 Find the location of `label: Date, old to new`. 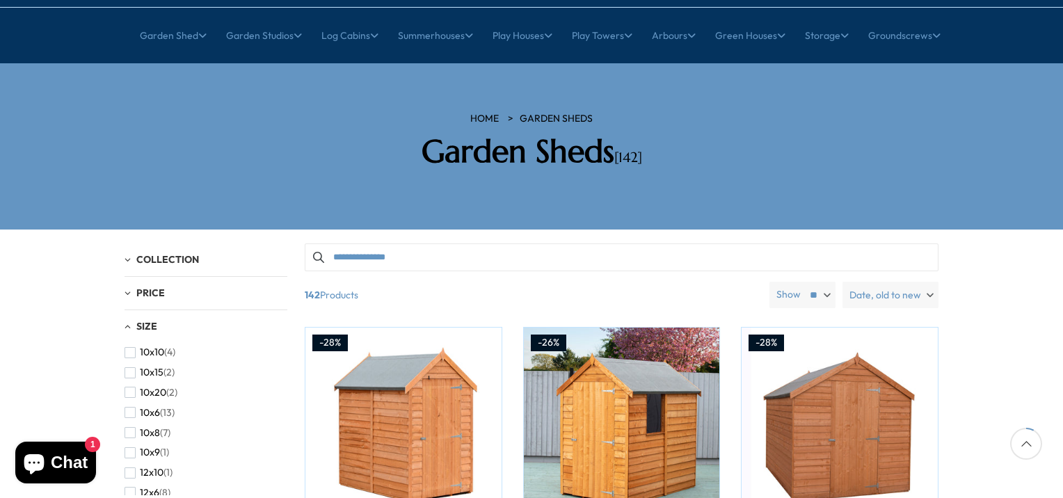

label: Date, old to new is located at coordinates (891, 295).